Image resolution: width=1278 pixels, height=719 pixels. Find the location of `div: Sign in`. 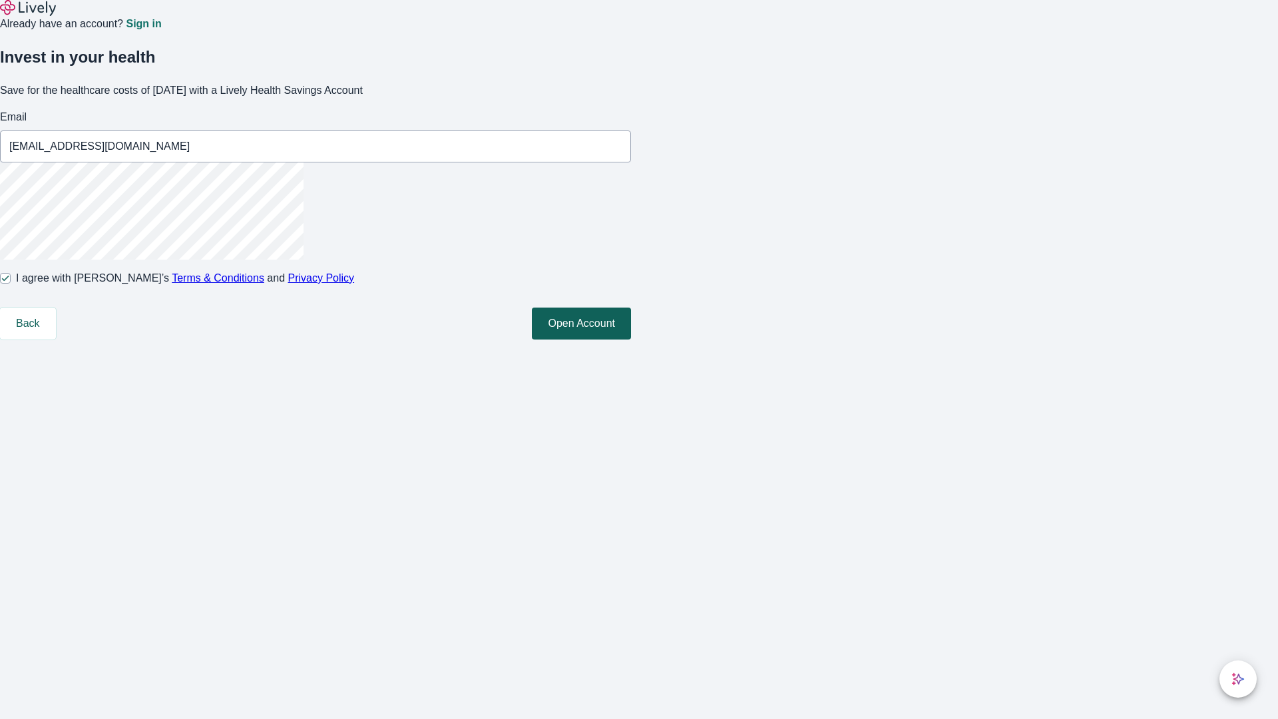

div: Sign in is located at coordinates (143, 24).